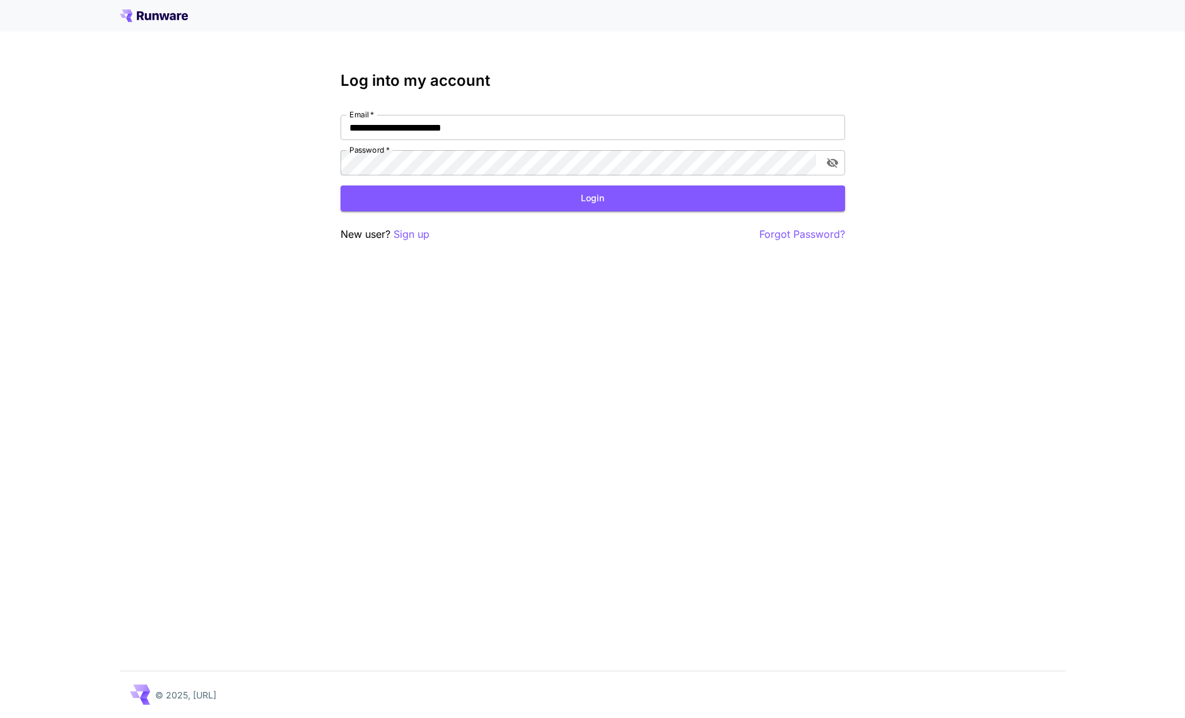 The width and height of the screenshot is (1185, 718). I want to click on button: Forgot Password?, so click(802, 234).